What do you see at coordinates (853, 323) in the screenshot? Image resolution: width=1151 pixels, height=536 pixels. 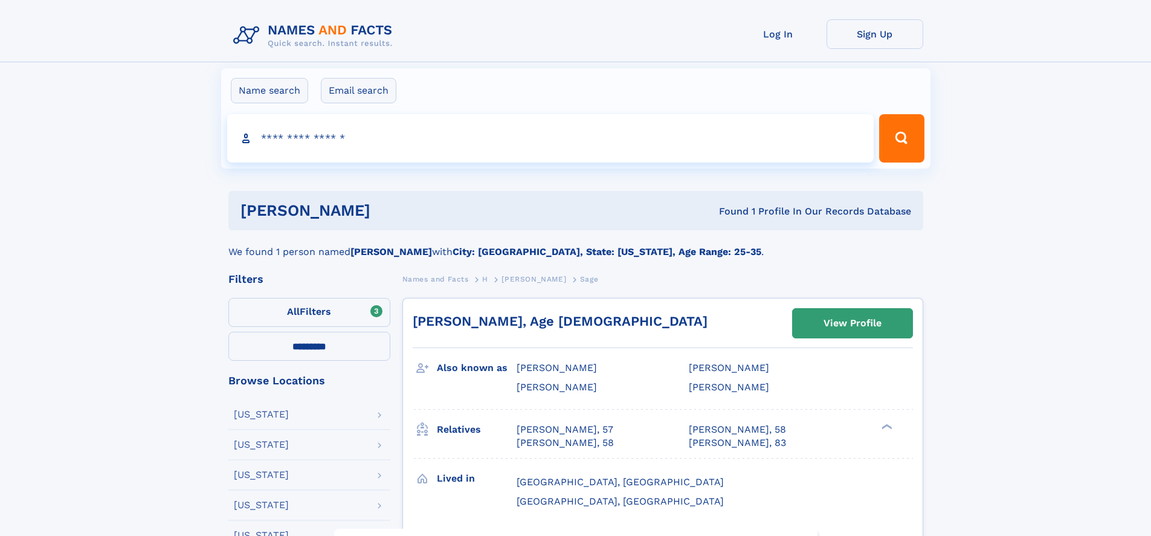 I see `a: View Profile` at bounding box center [853, 323].